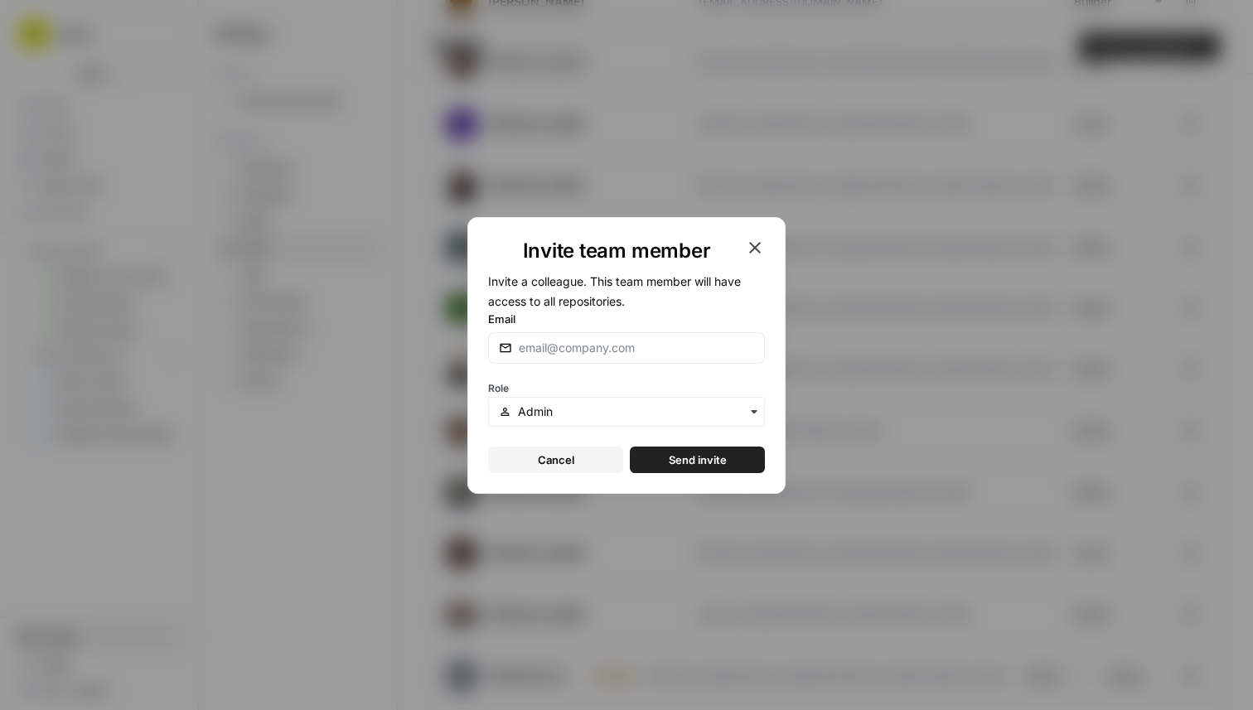 The image size is (1253, 710). Describe the element at coordinates (627, 319) in the screenshot. I see `label: Email` at that location.